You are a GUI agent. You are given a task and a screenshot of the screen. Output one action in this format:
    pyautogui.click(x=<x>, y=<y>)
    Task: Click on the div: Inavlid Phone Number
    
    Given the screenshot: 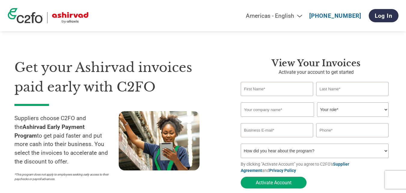 What is the action you would take?
    pyautogui.click(x=352, y=139)
    